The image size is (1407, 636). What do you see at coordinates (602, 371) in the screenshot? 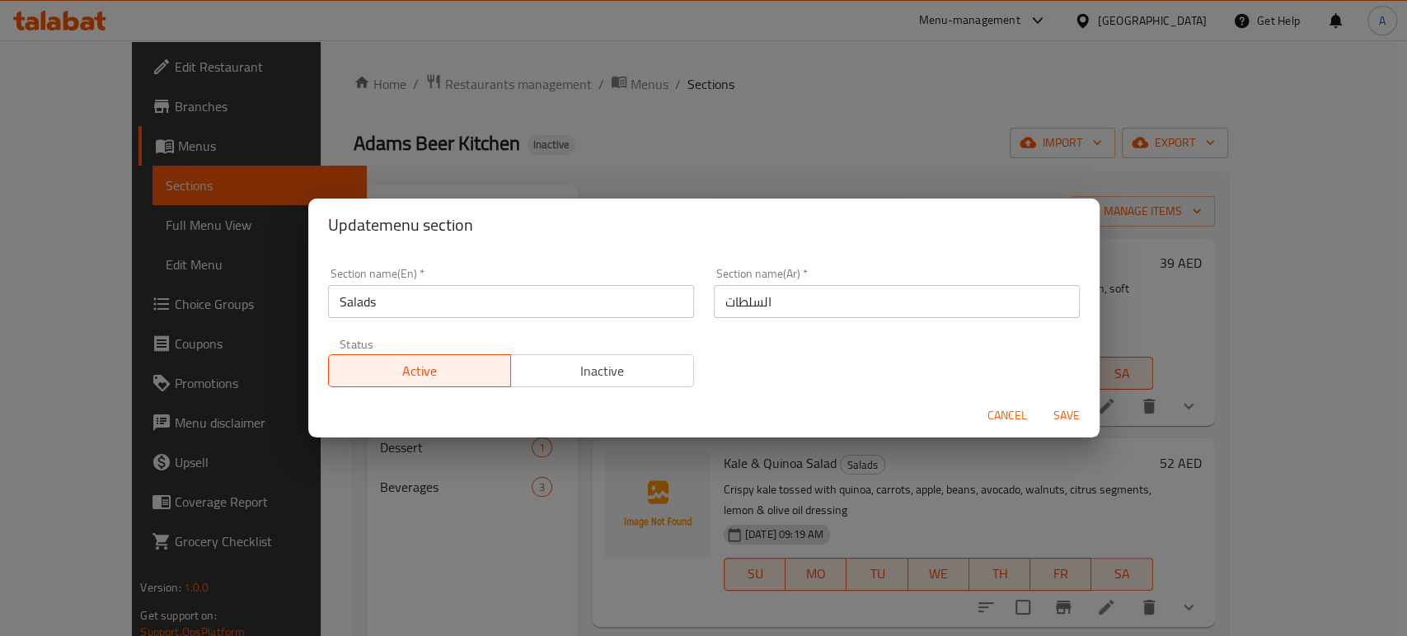
I see `button: Inactive` at bounding box center [602, 371].